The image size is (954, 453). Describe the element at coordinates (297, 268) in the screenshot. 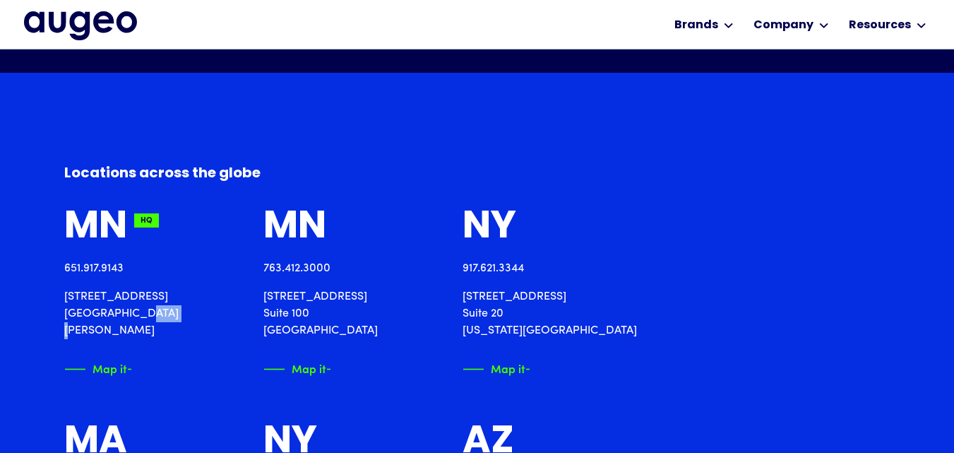

I see `a: 763.412.3000` at that location.